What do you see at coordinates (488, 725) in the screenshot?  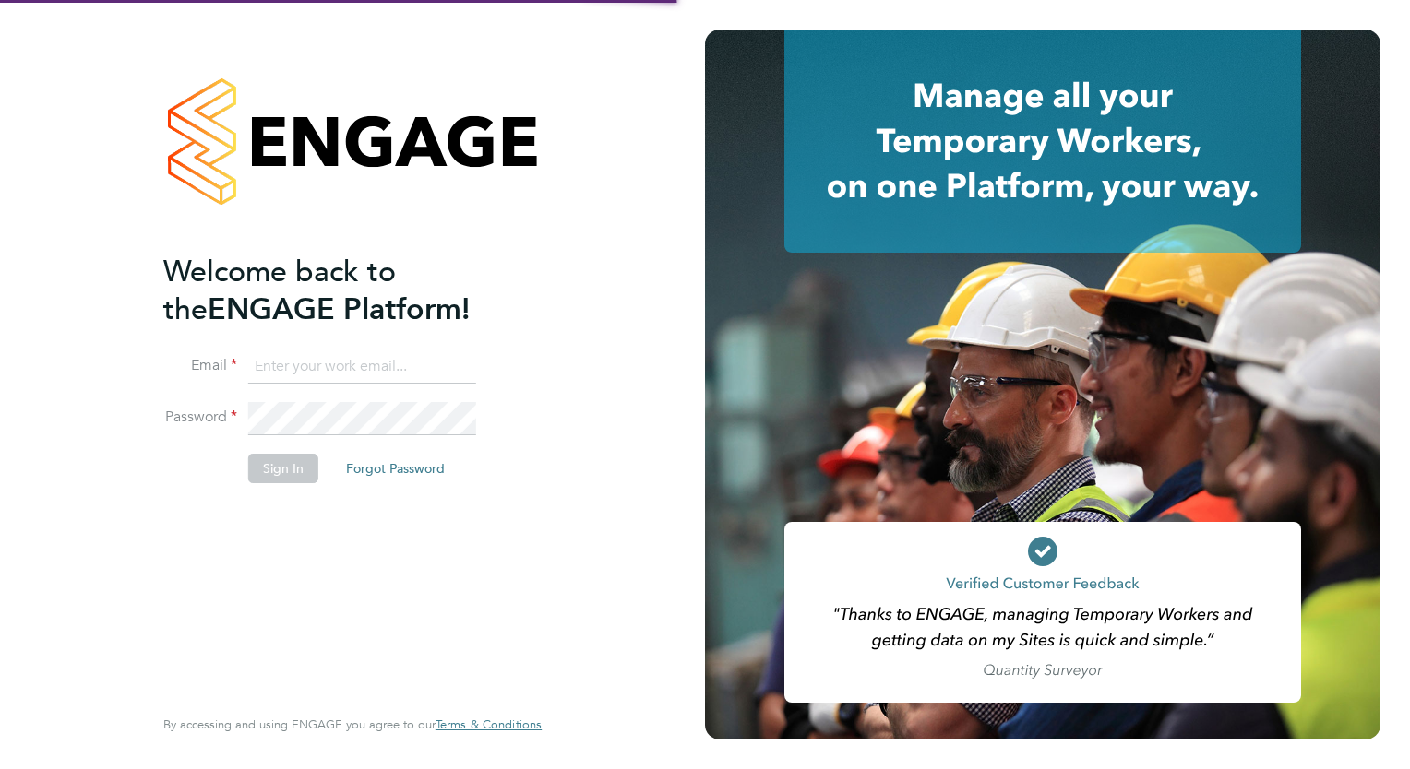 I see `a: Terms & Conditions` at bounding box center [488, 725].